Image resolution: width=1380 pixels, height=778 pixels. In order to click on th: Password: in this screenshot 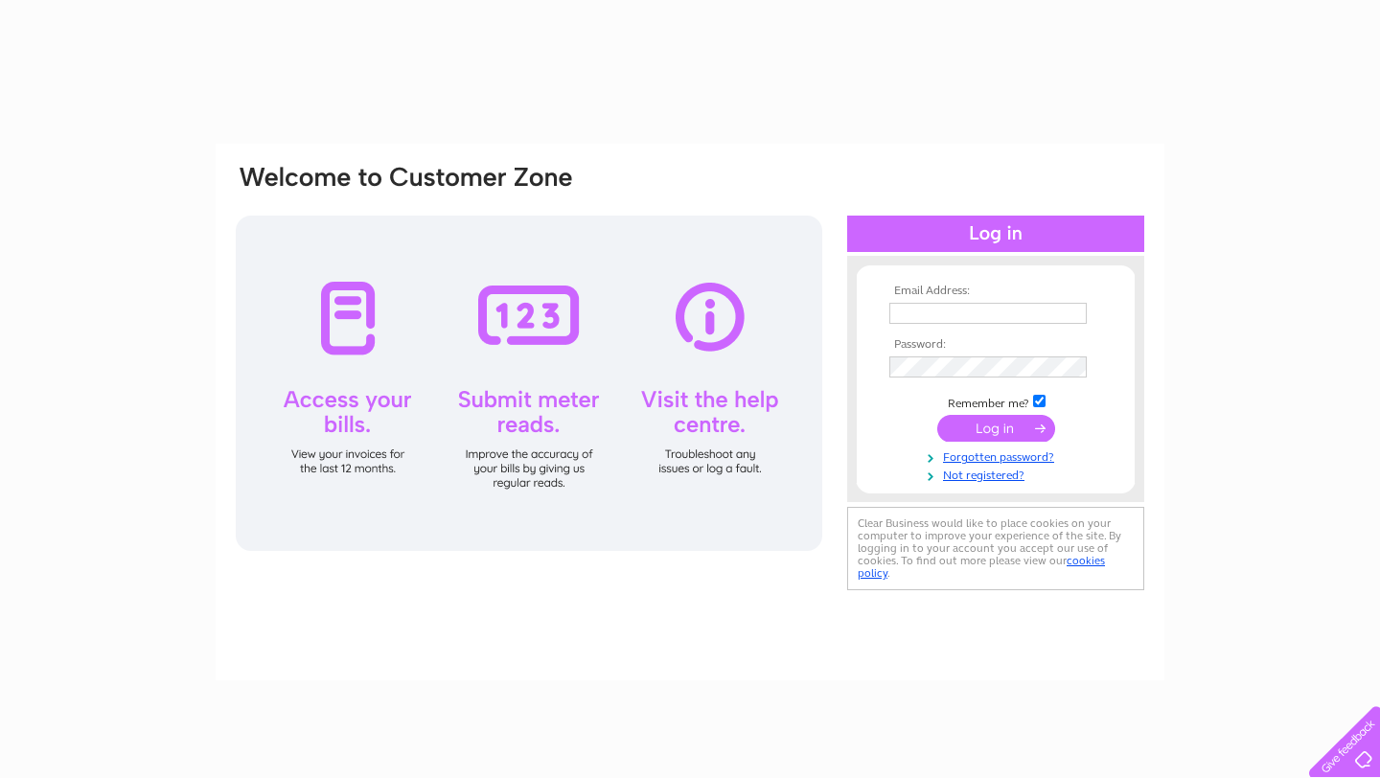, I will do `click(996, 345)`.